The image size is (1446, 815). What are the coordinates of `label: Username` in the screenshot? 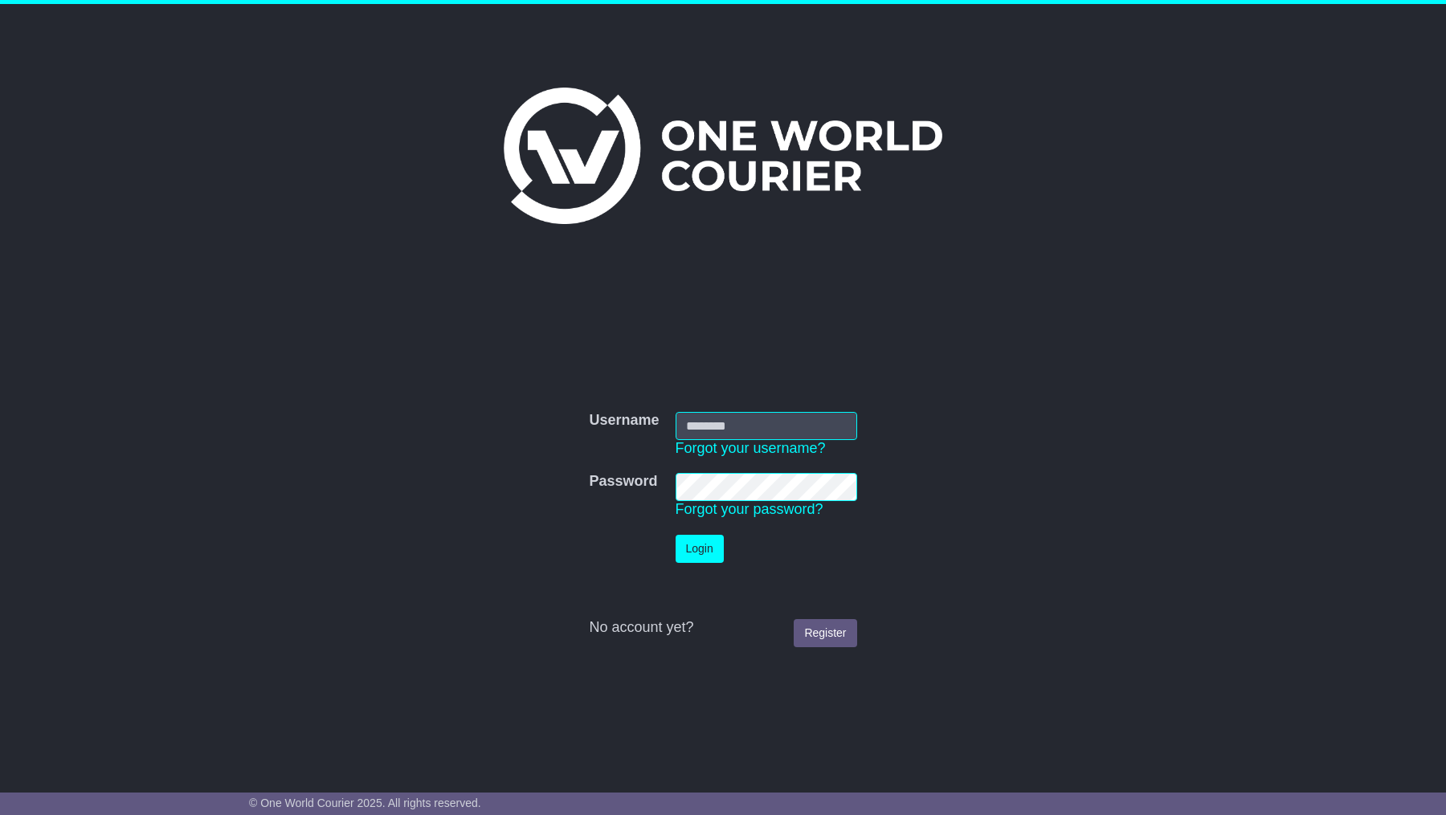 It's located at (623, 421).